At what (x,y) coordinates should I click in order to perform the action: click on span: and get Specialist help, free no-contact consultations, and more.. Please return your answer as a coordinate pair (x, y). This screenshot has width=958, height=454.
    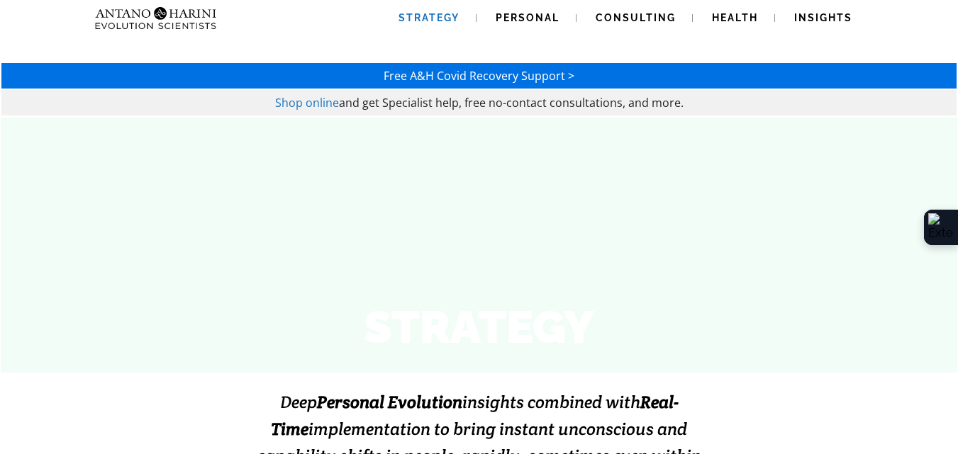
    Looking at the image, I should click on (511, 103).